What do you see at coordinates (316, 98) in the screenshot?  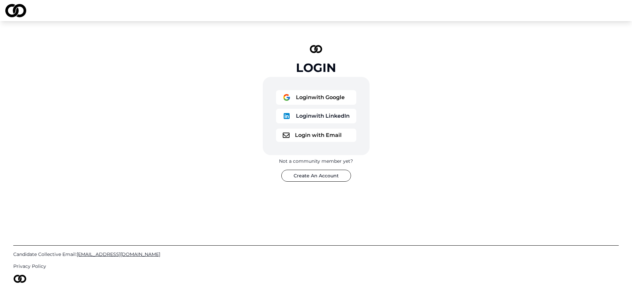 I see `button: logoLoginwith Google` at bounding box center [316, 98].